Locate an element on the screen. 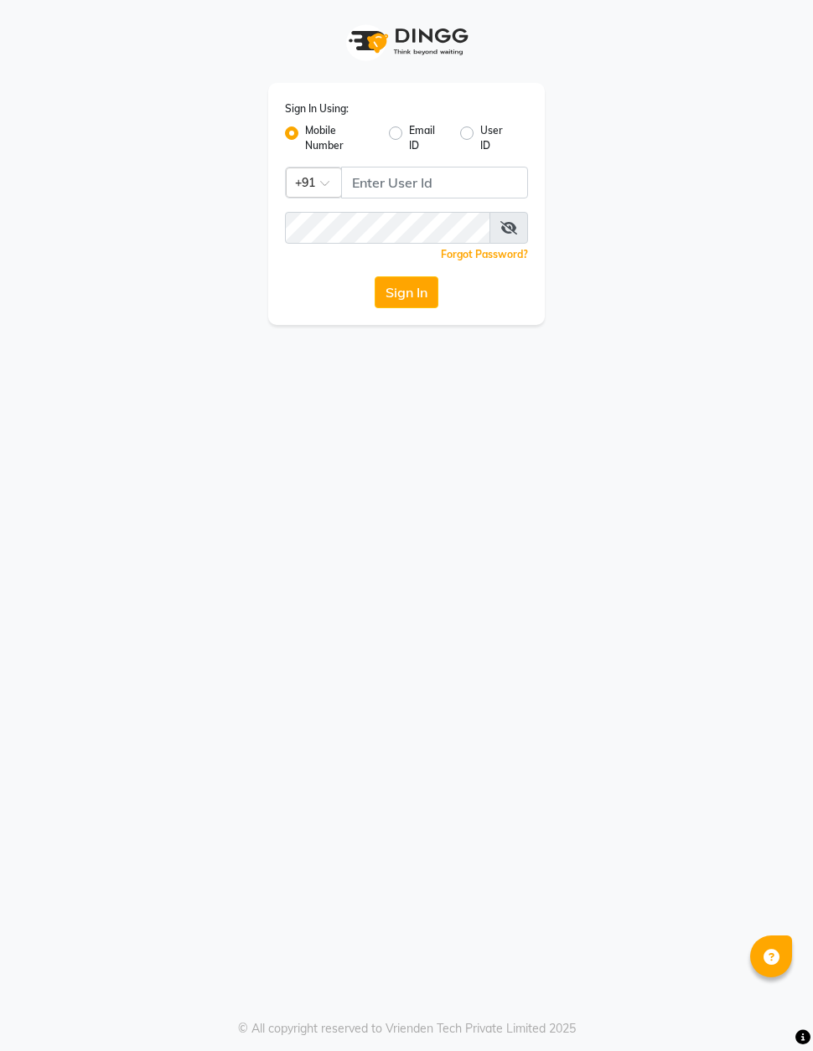 The width and height of the screenshot is (813, 1051). img: logo1.svg is located at coordinates (406, 41).